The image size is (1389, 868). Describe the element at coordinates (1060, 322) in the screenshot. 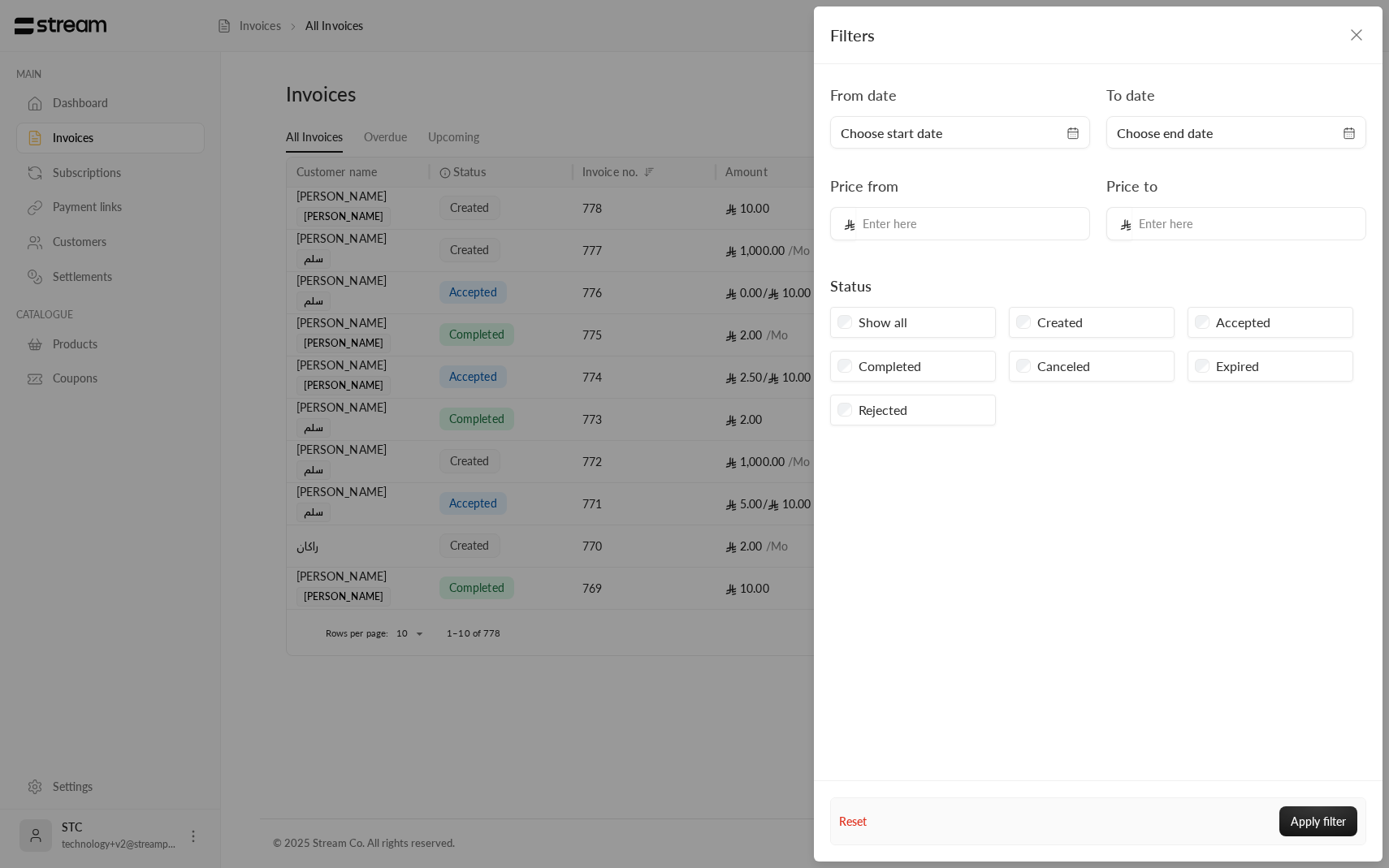

I see `label: Created` at that location.